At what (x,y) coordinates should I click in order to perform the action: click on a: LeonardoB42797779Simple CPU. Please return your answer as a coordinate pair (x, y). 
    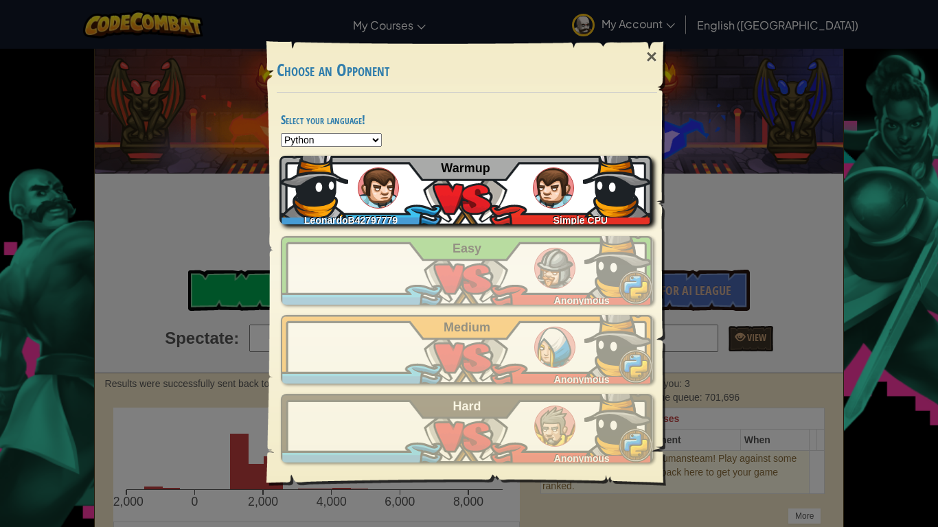
    Looking at the image, I should click on (467, 190).